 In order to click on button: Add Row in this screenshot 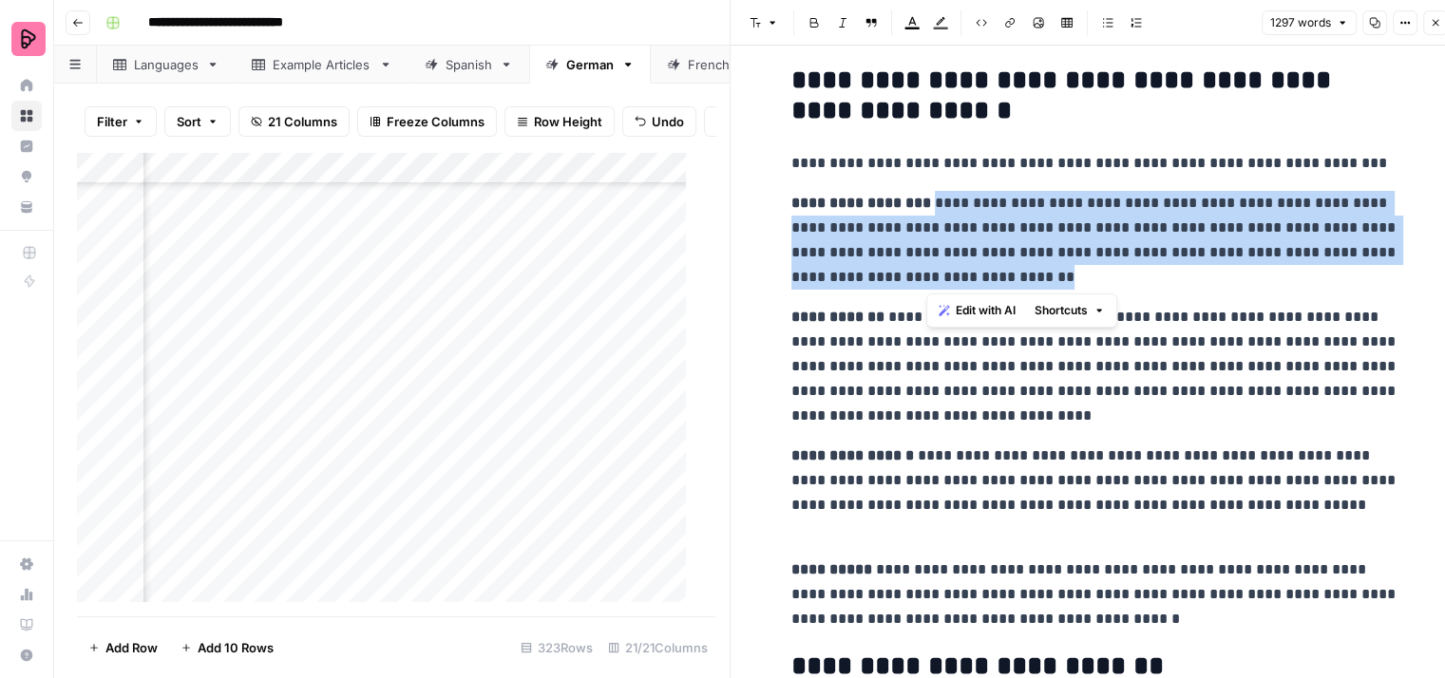, I will do `click(123, 648)`.